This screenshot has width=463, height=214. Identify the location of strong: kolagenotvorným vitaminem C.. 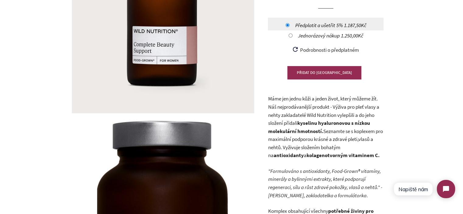
(343, 155).